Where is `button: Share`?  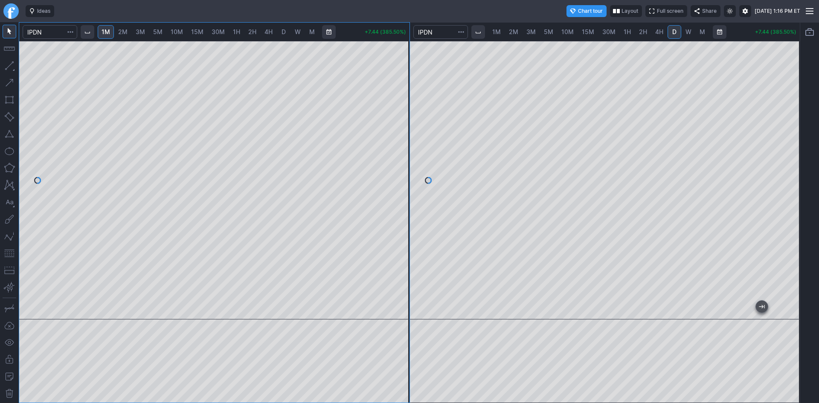
button: Share is located at coordinates (706, 11).